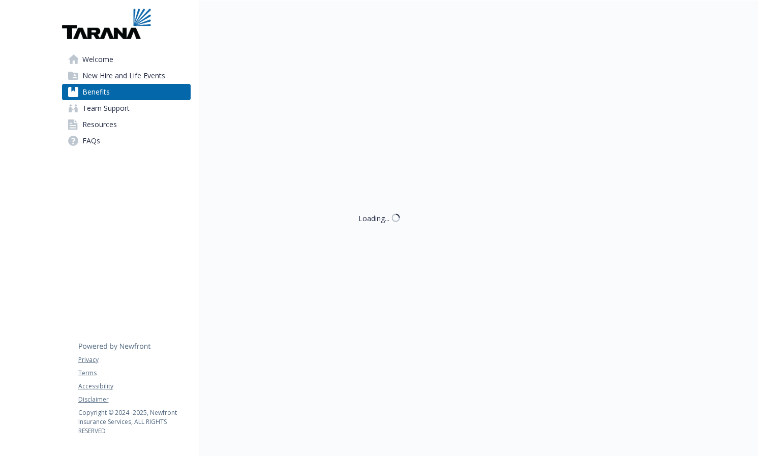 The image size is (758, 456). Describe the element at coordinates (134, 399) in the screenshot. I see `a: Disclaimer` at that location.